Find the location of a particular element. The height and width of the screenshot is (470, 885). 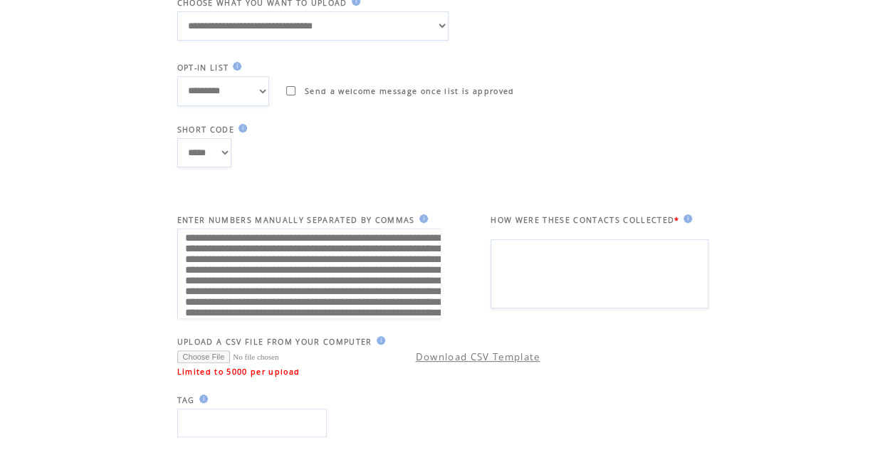

span: HOW WERE THESE CONTACTS COLLECTED is located at coordinates (582, 220).